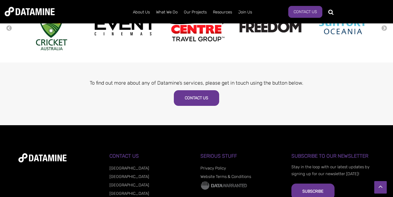 The width and height of the screenshot is (393, 197). Describe the element at coordinates (43, 158) in the screenshot. I see `img: datamine-logo-white` at that location.